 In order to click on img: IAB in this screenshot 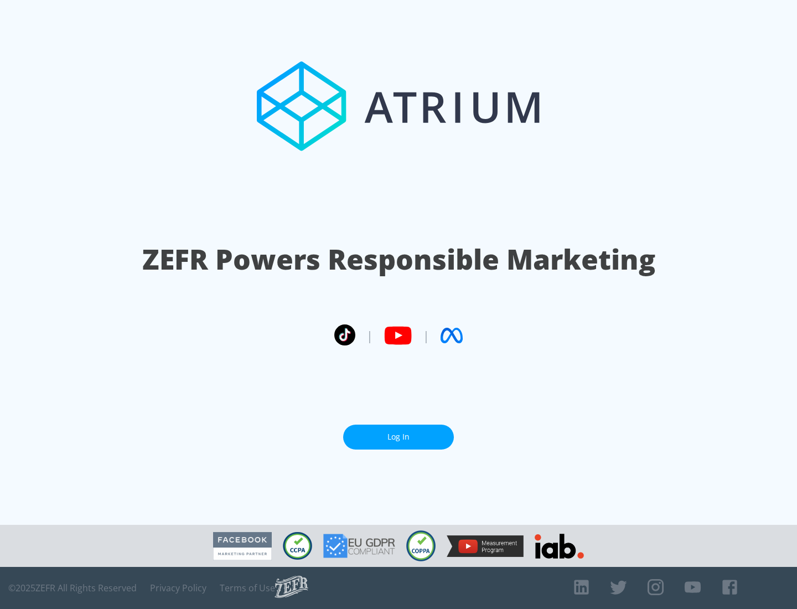, I will do `click(559, 546)`.